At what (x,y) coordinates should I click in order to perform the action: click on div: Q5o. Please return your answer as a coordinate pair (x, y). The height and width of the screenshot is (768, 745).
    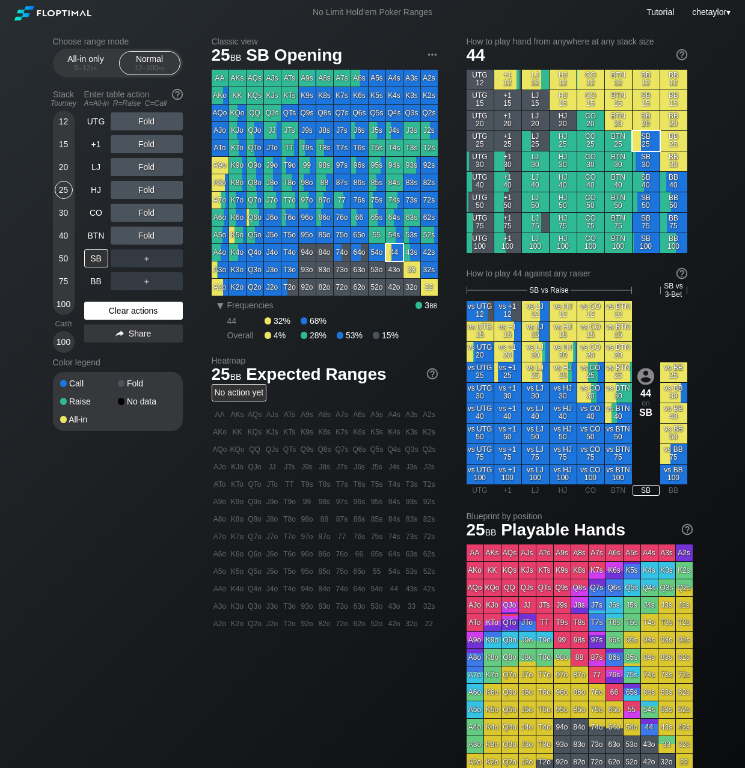
    Looking at the image, I should click on (255, 235).